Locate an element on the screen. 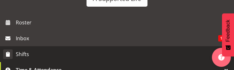 This screenshot has width=234, height=70. button: Feedback - Show survey is located at coordinates (228, 35).